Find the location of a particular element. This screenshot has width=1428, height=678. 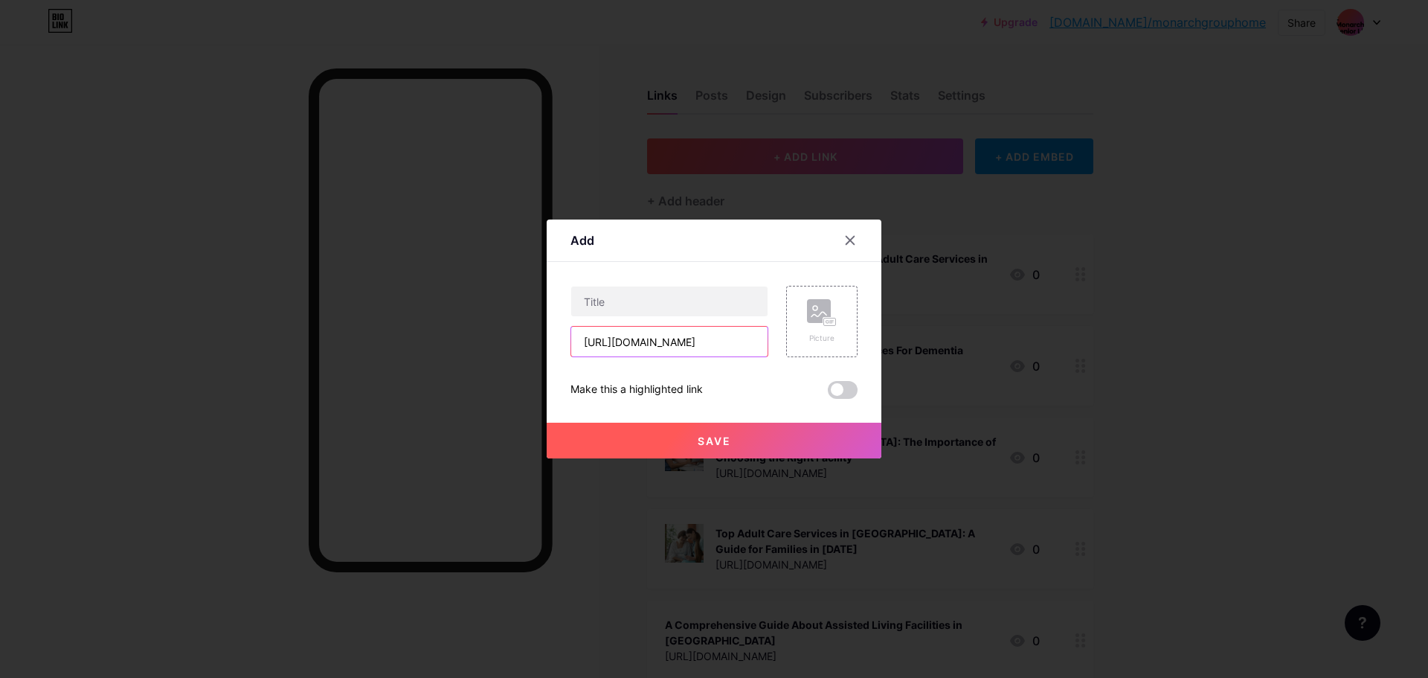

div: Make this a highlighted link is located at coordinates (637, 390).